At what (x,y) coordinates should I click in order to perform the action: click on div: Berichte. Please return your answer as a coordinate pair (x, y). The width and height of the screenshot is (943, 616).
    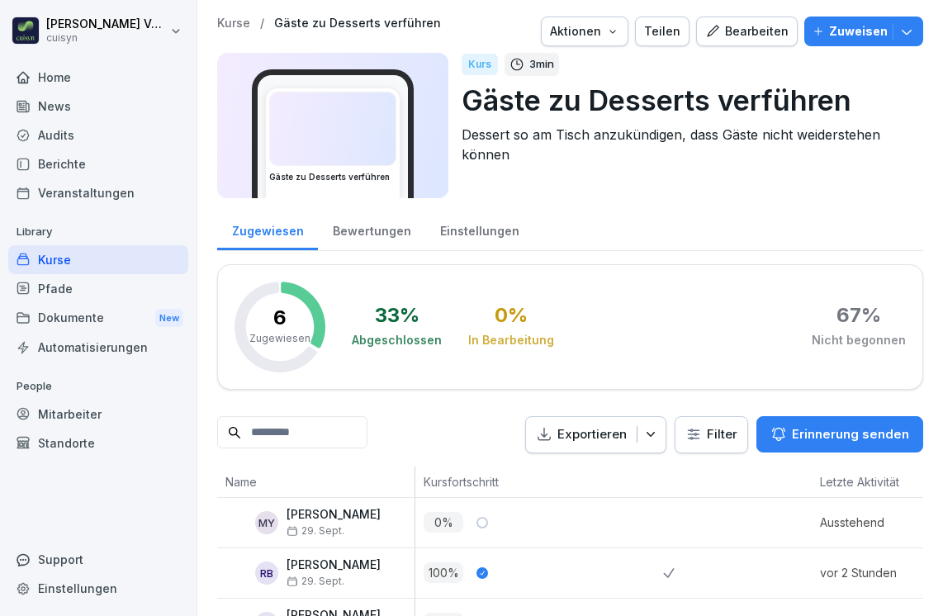
    Looking at the image, I should click on (98, 163).